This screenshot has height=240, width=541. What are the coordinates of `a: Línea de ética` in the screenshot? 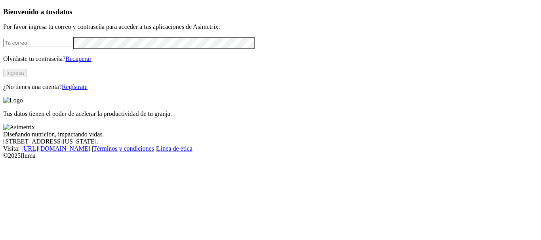 It's located at (175, 149).